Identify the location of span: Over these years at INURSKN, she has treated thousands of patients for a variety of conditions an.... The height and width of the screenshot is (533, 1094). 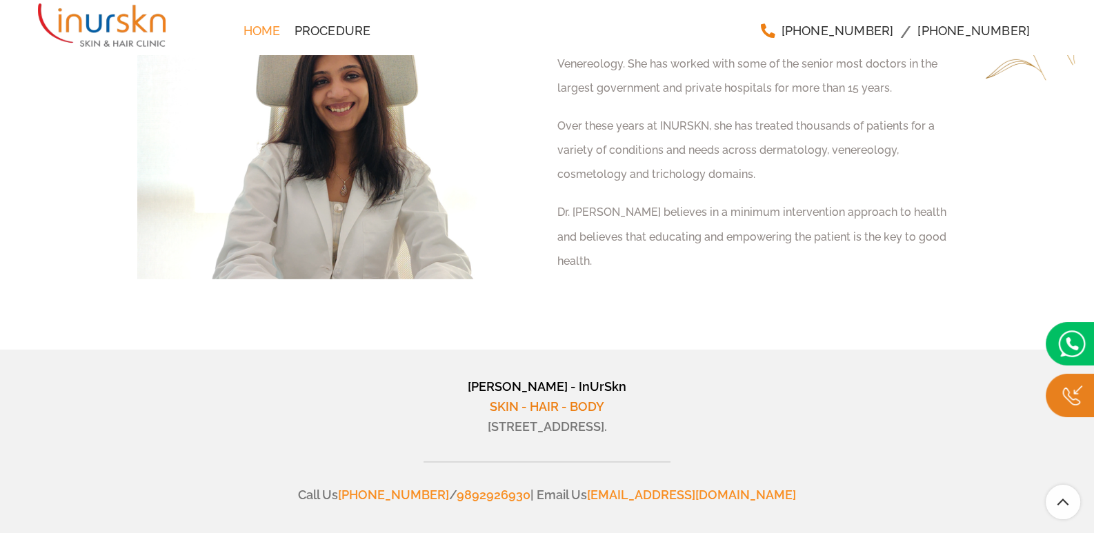
(746, 150).